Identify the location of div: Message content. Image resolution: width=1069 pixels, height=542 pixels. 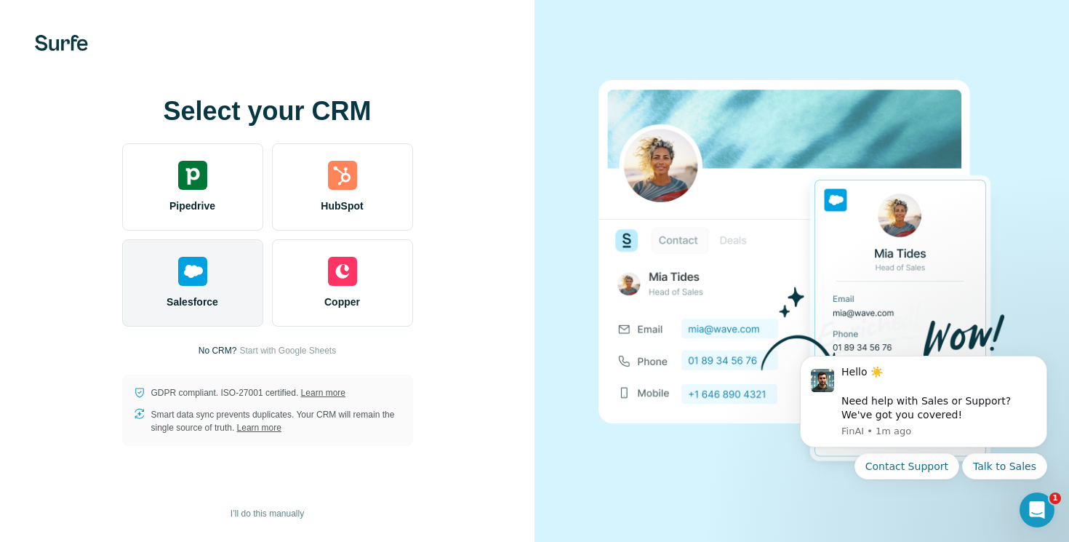
(161, 56).